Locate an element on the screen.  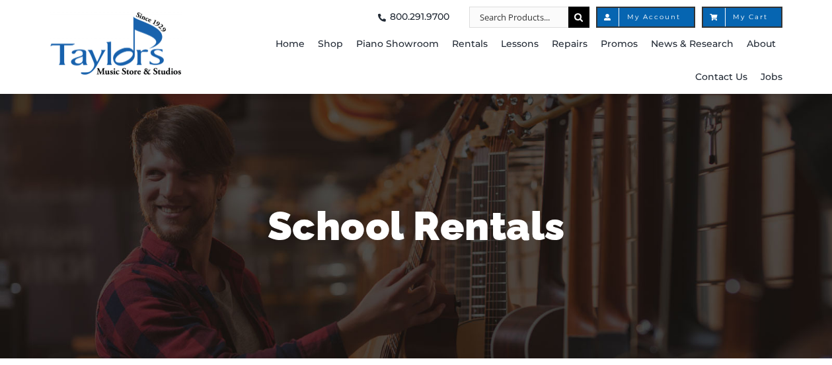
input: Search is located at coordinates (579, 17).